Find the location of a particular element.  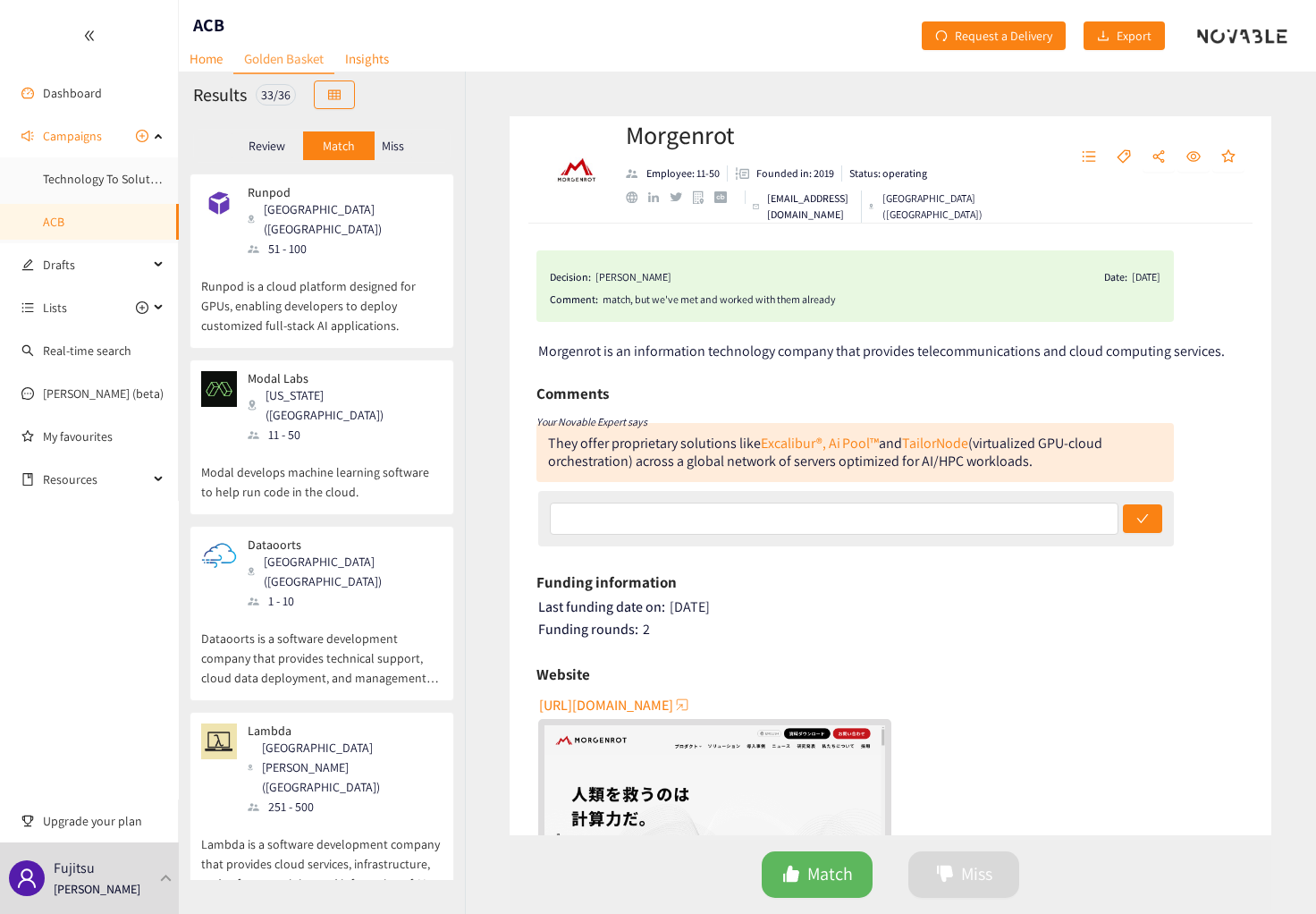

button: redoRequest a Delivery is located at coordinates (993, 36).